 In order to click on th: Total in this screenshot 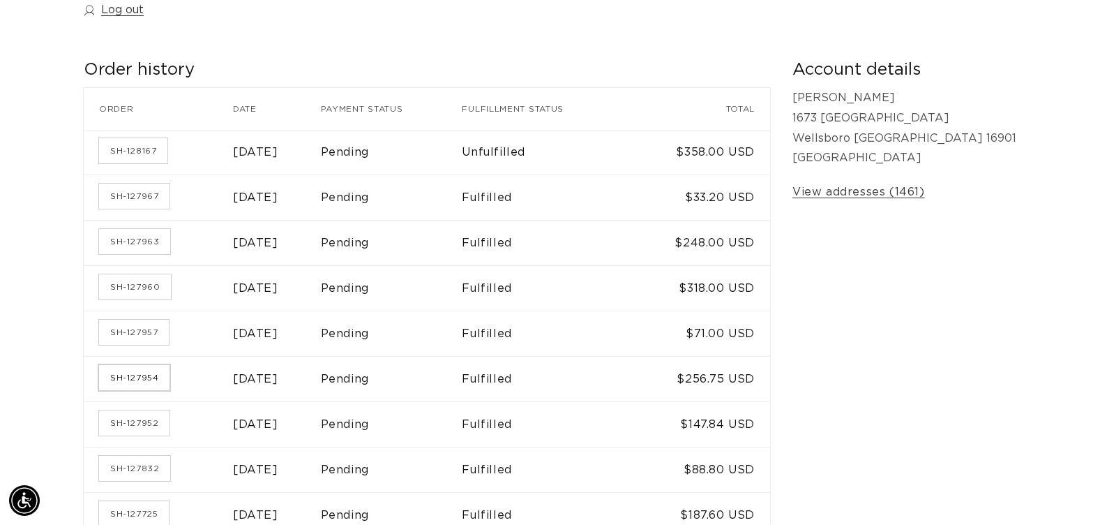, I will do `click(701, 109)`.